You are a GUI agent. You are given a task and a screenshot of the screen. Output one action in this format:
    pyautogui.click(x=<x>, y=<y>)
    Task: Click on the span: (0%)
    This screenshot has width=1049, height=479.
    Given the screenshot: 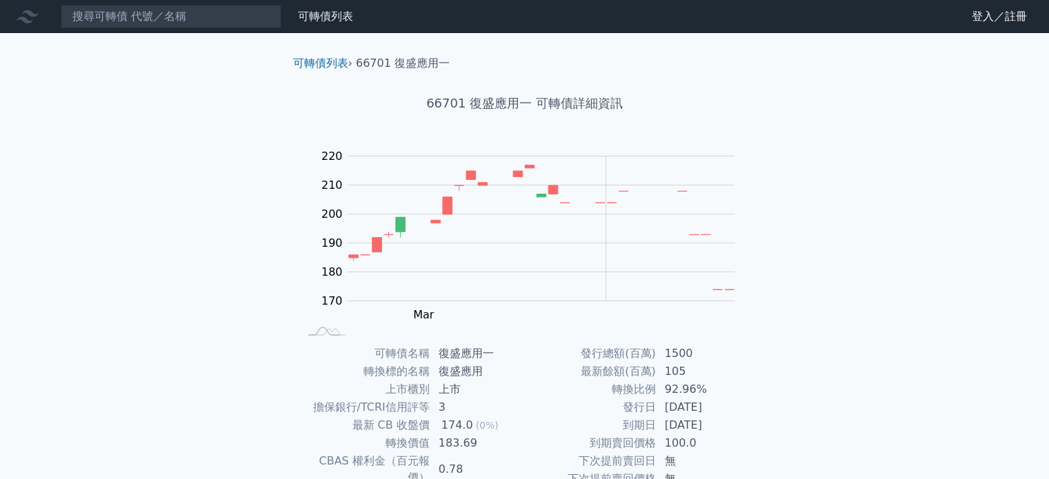 What is the action you would take?
    pyautogui.click(x=487, y=425)
    